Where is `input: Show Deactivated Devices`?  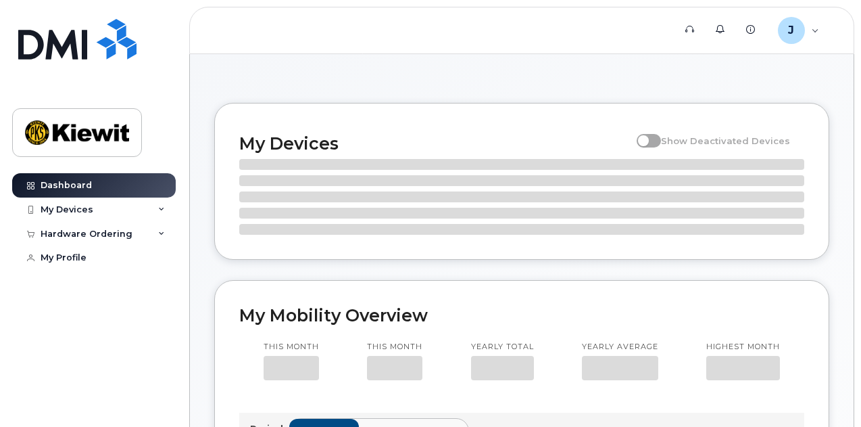
input: Show Deactivated Devices is located at coordinates (642, 133).